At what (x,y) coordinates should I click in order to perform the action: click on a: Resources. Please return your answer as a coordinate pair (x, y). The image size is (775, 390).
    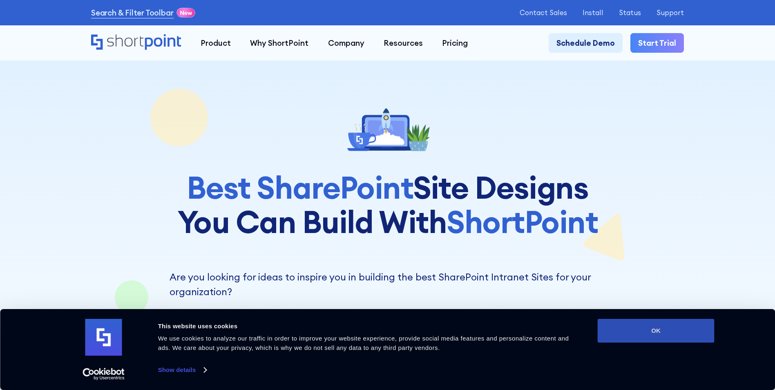
    Looking at the image, I should click on (403, 42).